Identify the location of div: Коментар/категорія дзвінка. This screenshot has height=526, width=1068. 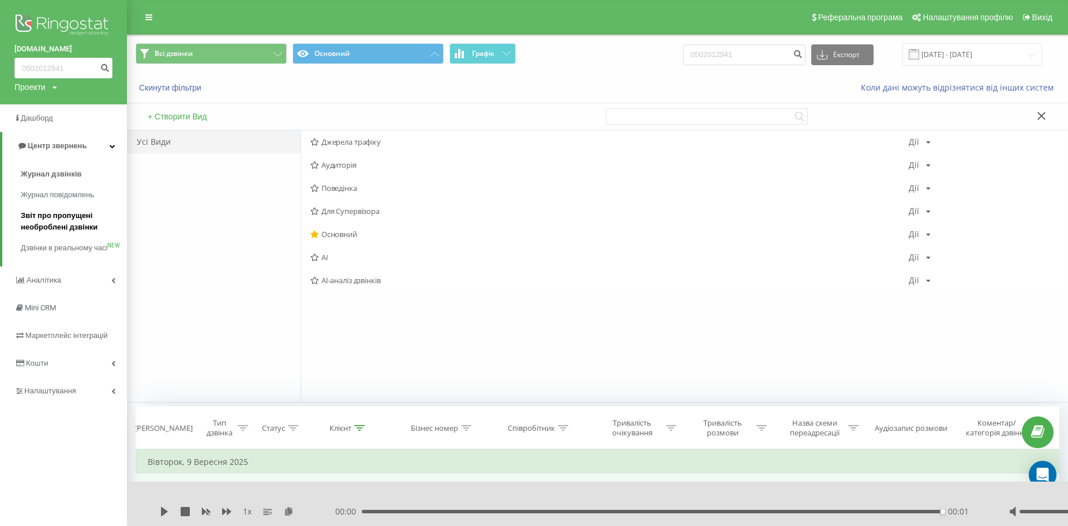
(997, 428).